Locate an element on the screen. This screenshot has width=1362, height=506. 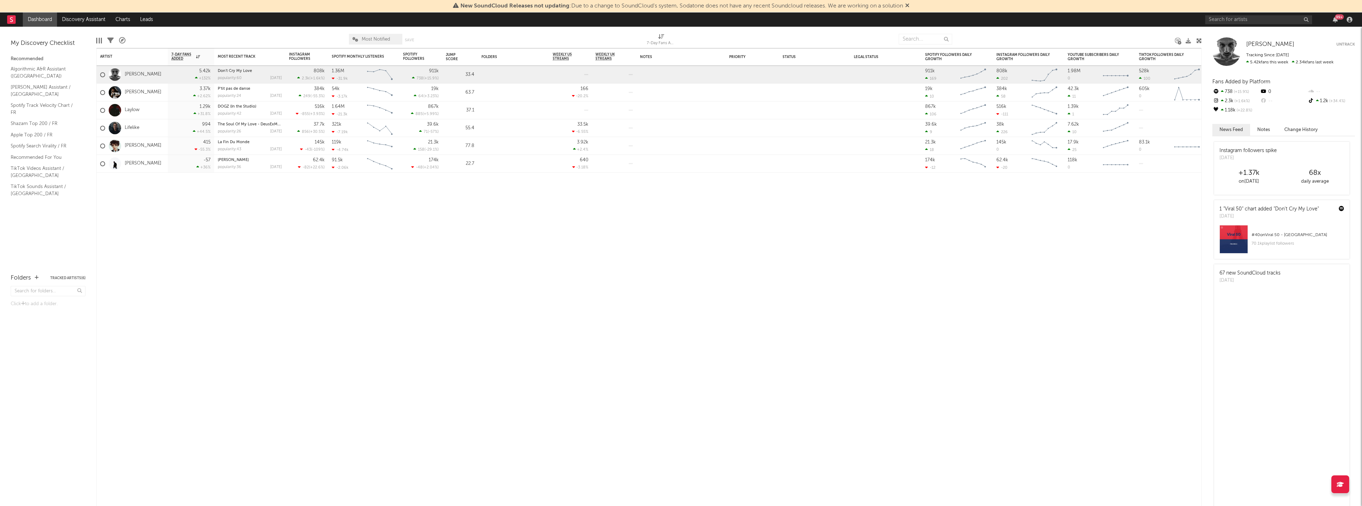
a: The Soul Of My Love - DeusExMaschine Remix is located at coordinates (261, 124).